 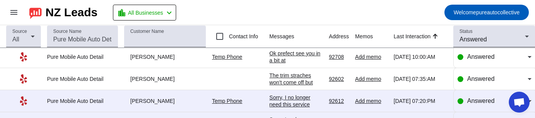 I want to click on th: Memos, so click(x=374, y=36).